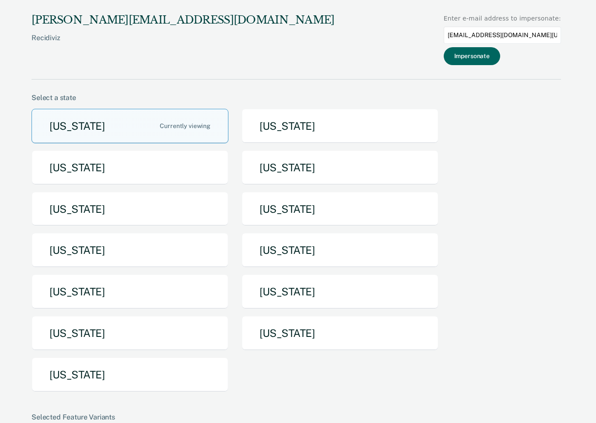 The image size is (596, 423). What do you see at coordinates (502, 35) in the screenshot?
I see `input: Enter an email to impersonate...` at bounding box center [502, 35].